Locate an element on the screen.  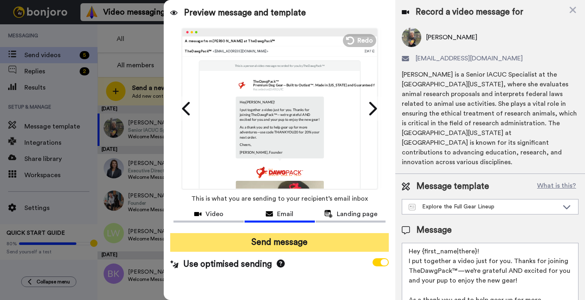
p: This is a personal video message recorded for you by TheDawgPack™ is located at coordinates (279, 66).